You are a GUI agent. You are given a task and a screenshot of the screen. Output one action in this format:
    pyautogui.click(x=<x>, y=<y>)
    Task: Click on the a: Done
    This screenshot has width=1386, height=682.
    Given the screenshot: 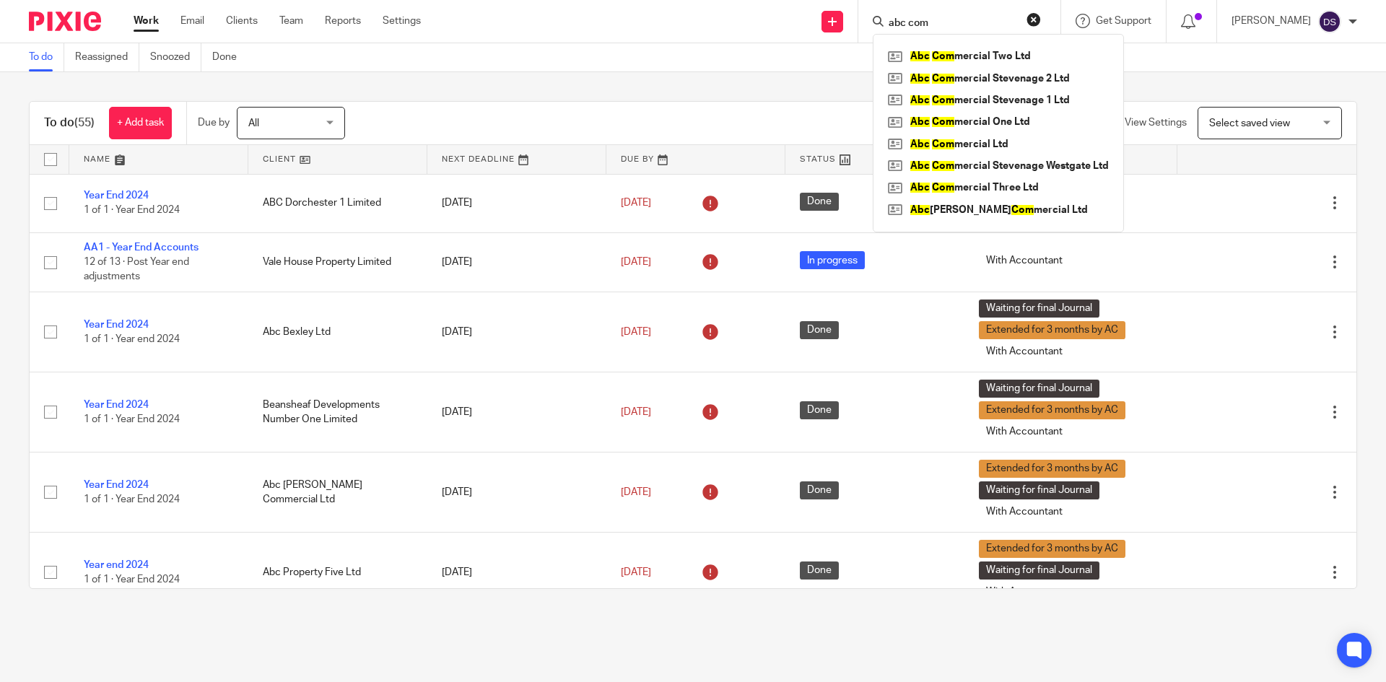 What is the action you would take?
    pyautogui.click(x=230, y=57)
    